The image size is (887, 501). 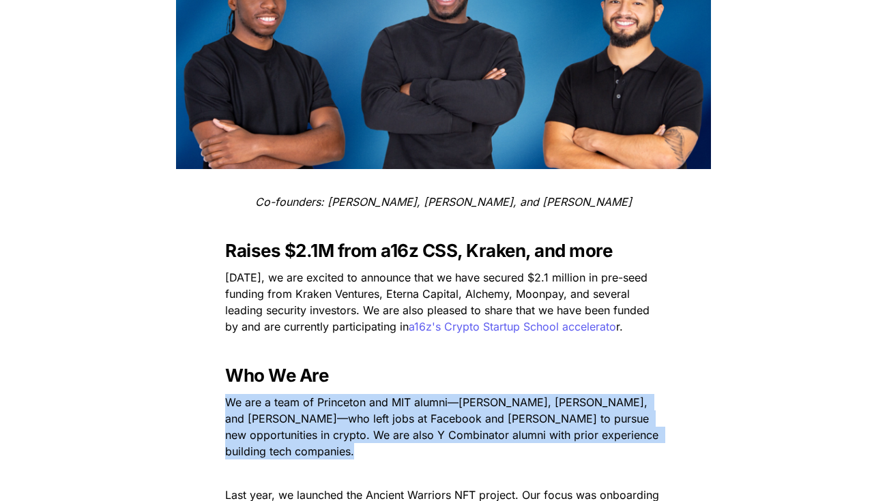 I want to click on span: r., so click(x=620, y=327).